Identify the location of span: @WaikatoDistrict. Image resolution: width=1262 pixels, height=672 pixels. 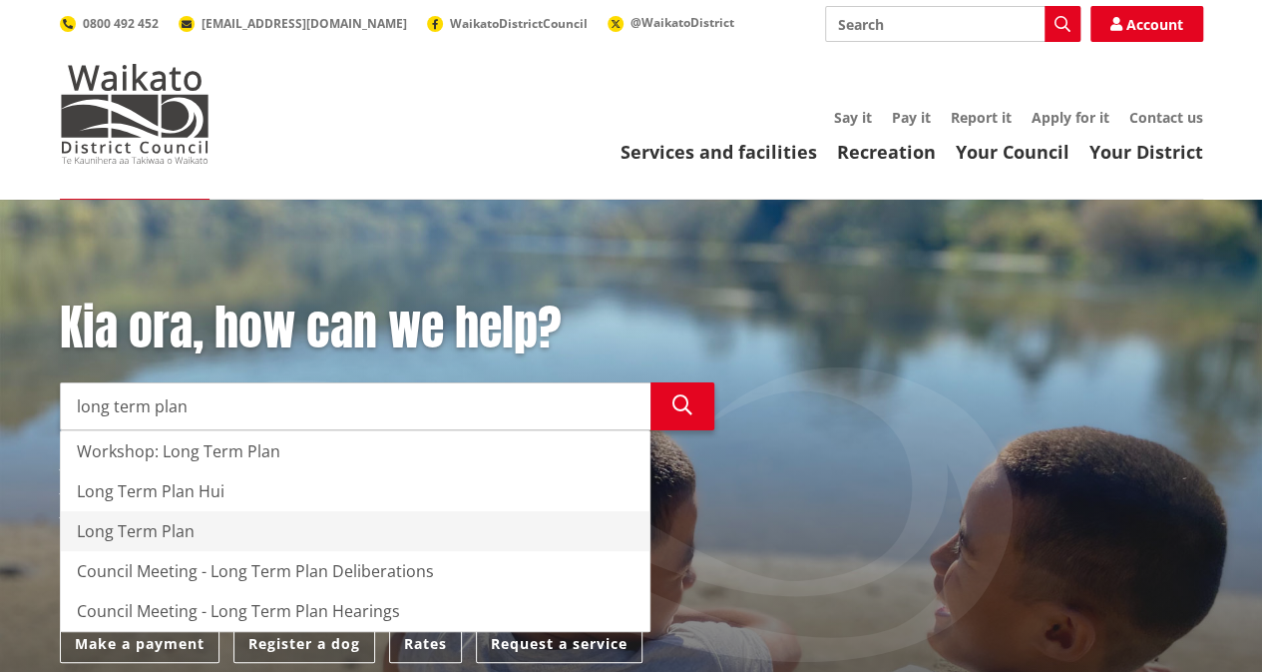
(682, 22).